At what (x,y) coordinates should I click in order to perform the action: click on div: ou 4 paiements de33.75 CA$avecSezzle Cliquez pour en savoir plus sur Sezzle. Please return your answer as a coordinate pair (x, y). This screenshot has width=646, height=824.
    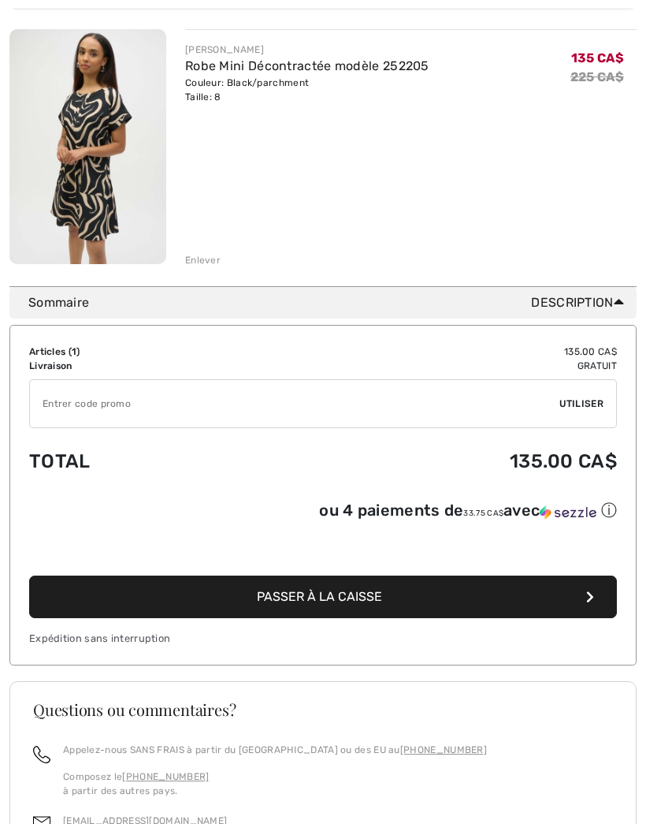
    Looking at the image, I should click on (323, 513).